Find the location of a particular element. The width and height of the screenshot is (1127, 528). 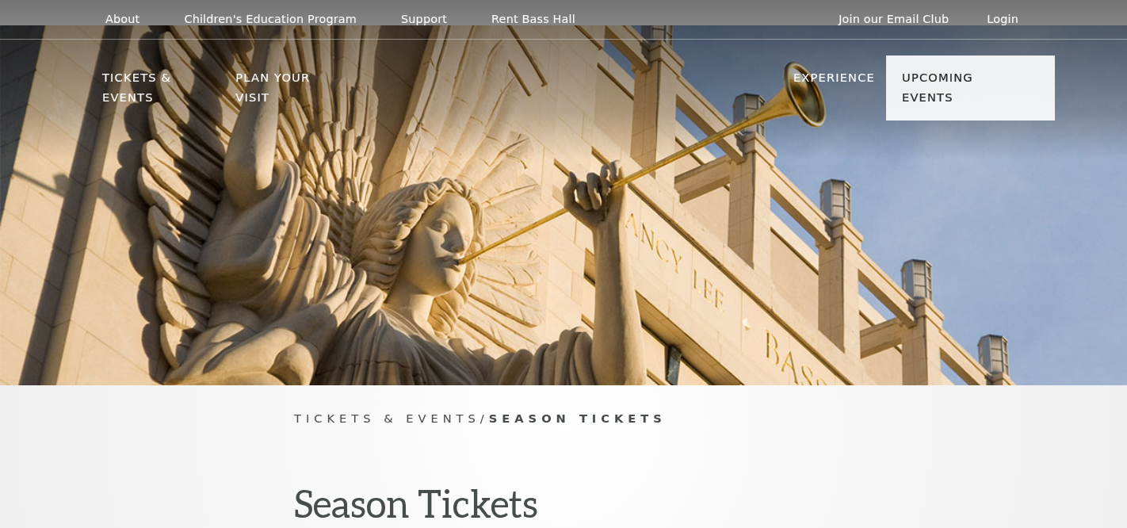

p: Tickets & Events is located at coordinates (163, 92).